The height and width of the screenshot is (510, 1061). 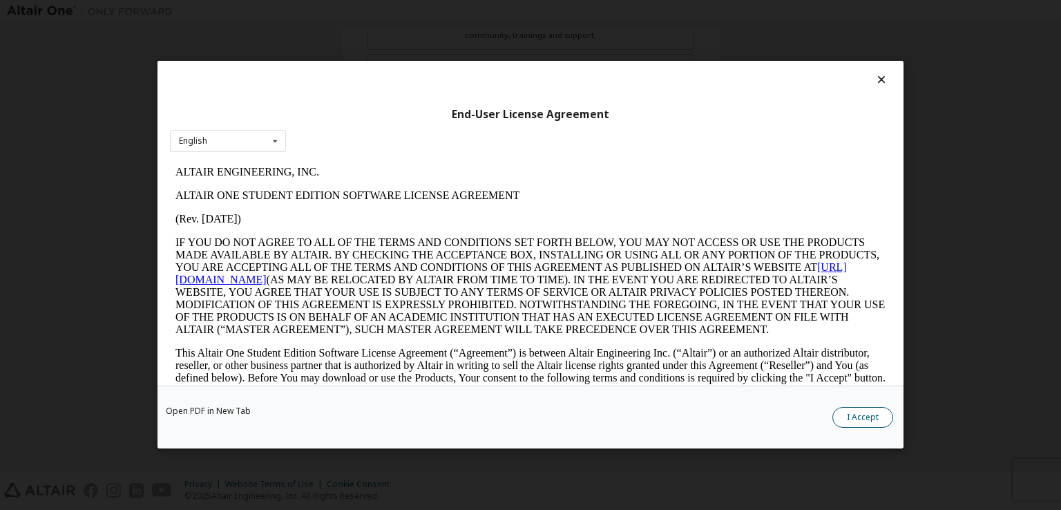 I want to click on a: Open PDF in New Tab, so click(x=208, y=412).